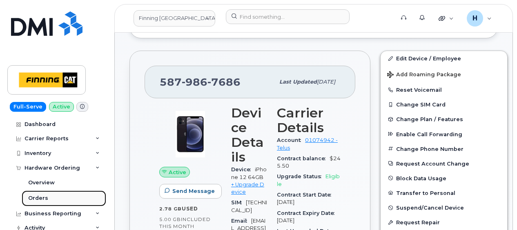 This screenshot has width=517, height=230. Describe the element at coordinates (444, 179) in the screenshot. I see `button: Block Data Usage` at that location.